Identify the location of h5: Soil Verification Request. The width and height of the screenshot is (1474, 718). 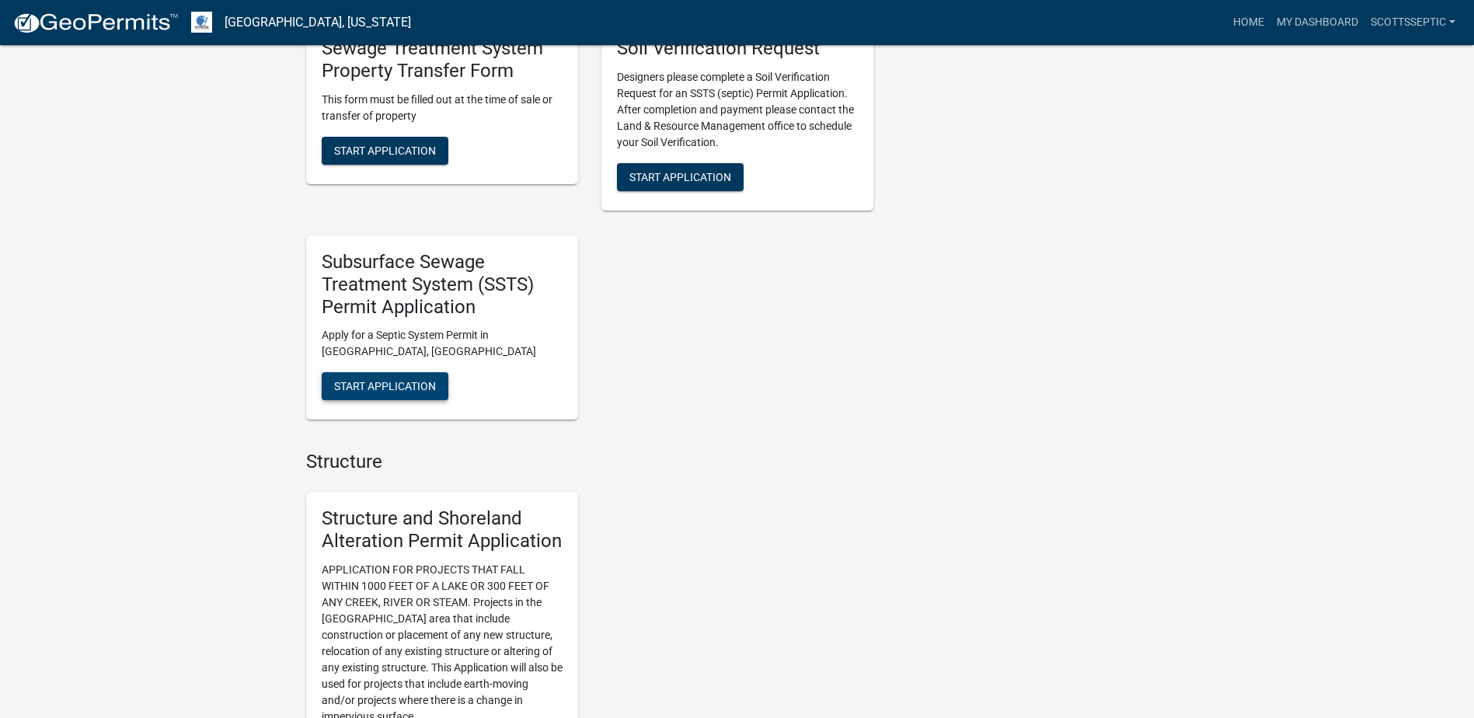
(737, 48).